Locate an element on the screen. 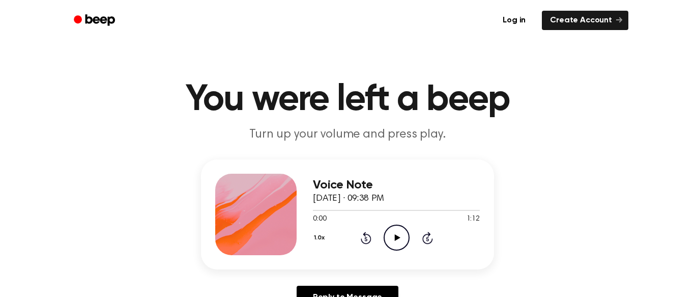 The image size is (695, 297). a: Create Account is located at coordinates (585, 20).